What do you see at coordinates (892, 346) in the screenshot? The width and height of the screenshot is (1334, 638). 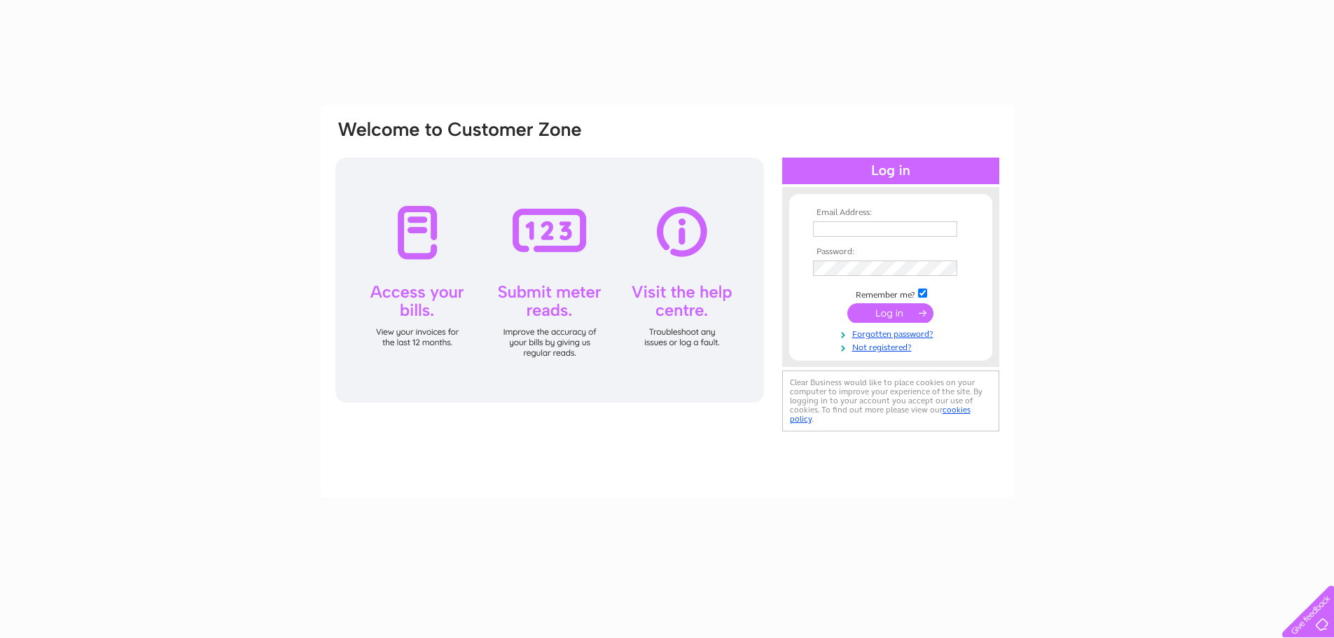 I see `a: Not registered?` at bounding box center [892, 346].